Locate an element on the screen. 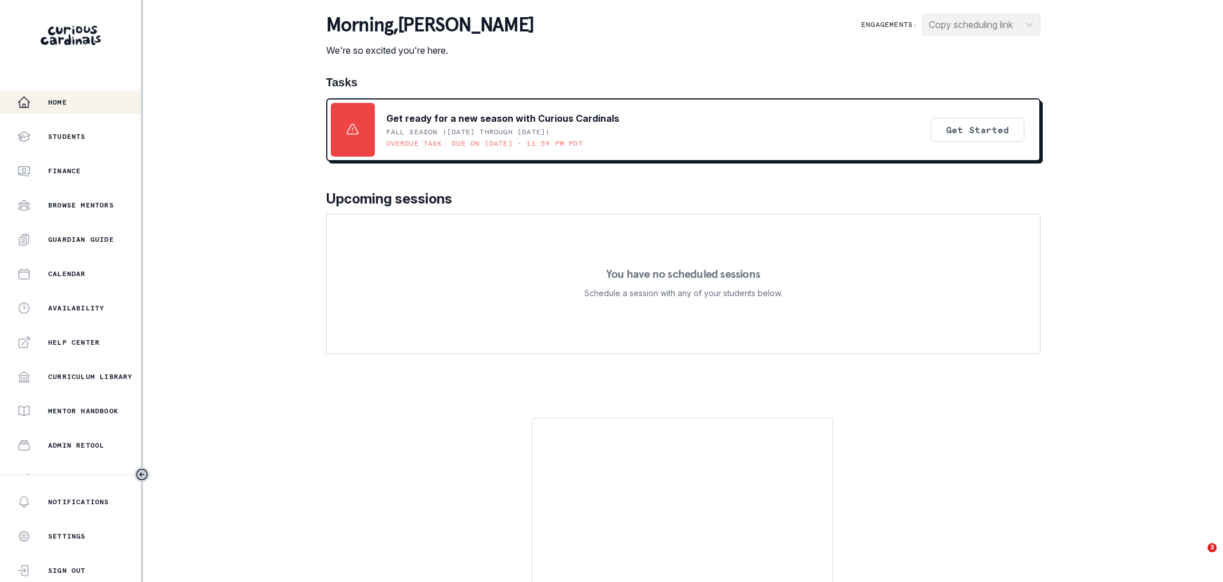 Image resolution: width=1223 pixels, height=582 pixels. p: Finance is located at coordinates (64, 171).